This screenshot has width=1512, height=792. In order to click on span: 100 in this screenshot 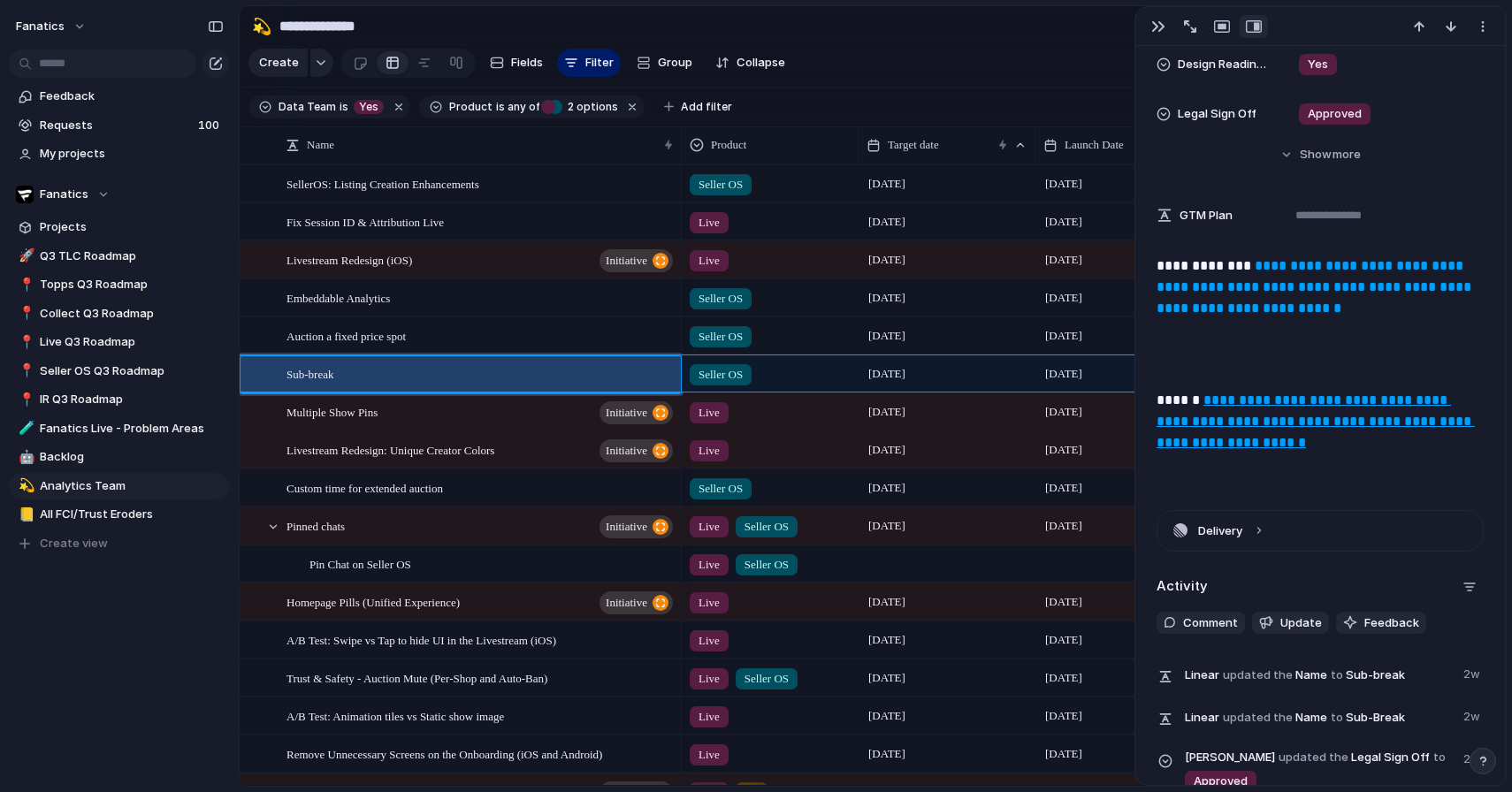, I will do `click(210, 125)`.